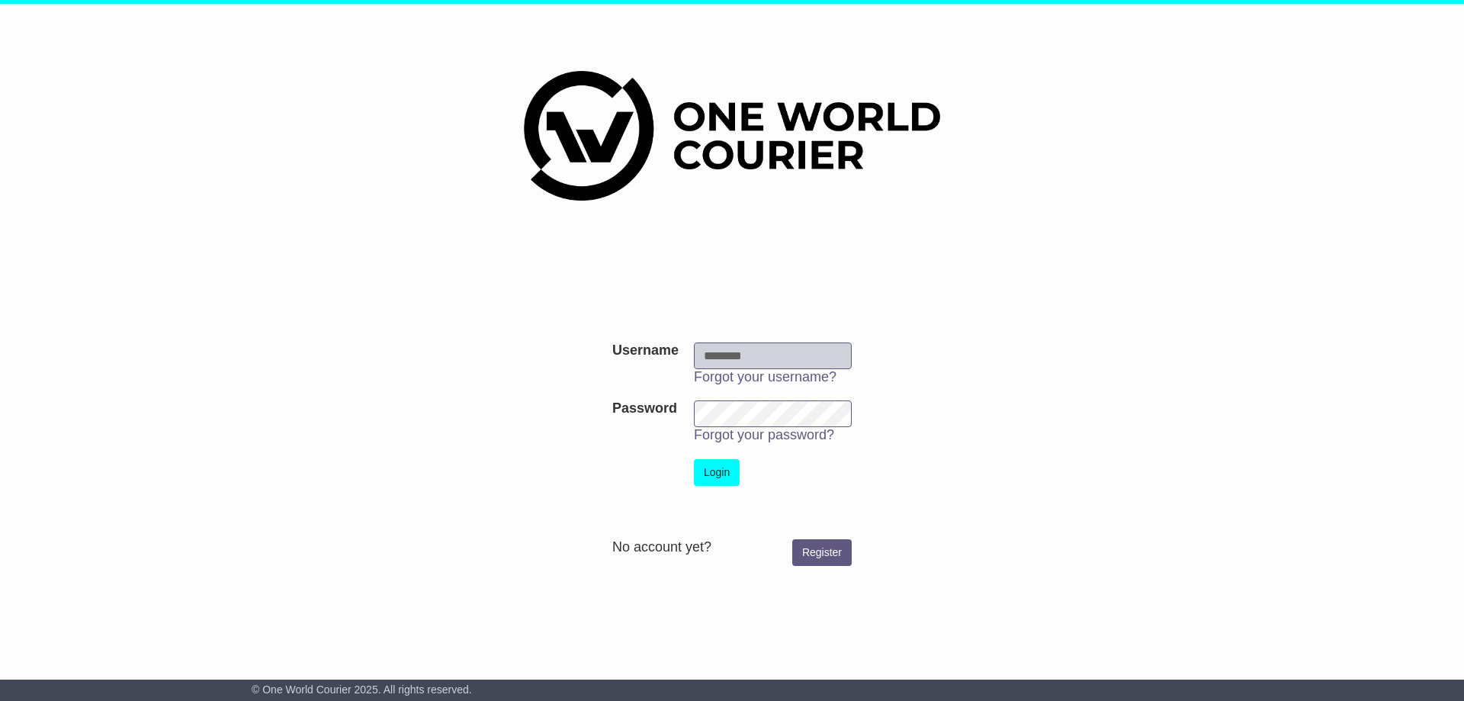 Image resolution: width=1464 pixels, height=701 pixels. I want to click on button: Login, so click(717, 472).